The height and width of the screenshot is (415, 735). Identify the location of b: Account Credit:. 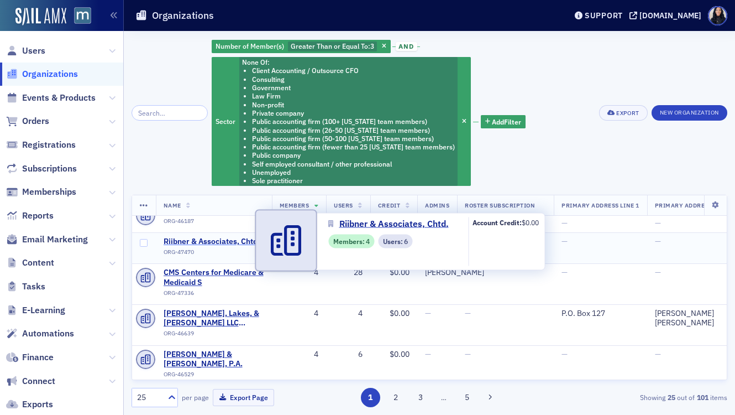
(497, 222).